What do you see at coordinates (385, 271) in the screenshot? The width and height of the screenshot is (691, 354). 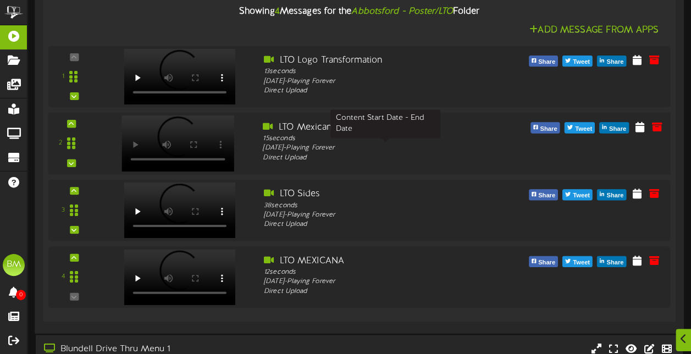 I see `div: 12 seconds` at bounding box center [385, 271].